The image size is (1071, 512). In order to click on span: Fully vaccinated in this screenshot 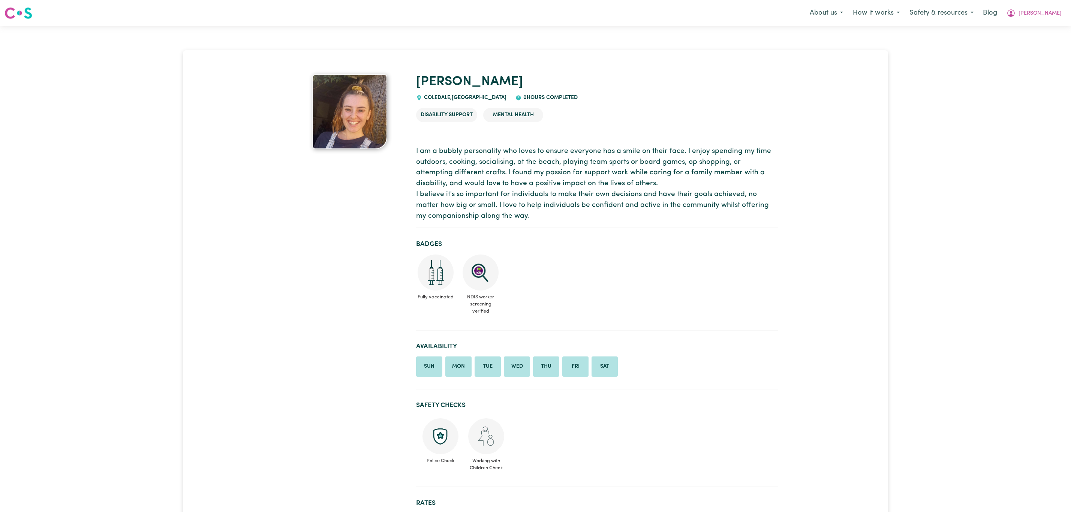, I will do `click(435, 297)`.